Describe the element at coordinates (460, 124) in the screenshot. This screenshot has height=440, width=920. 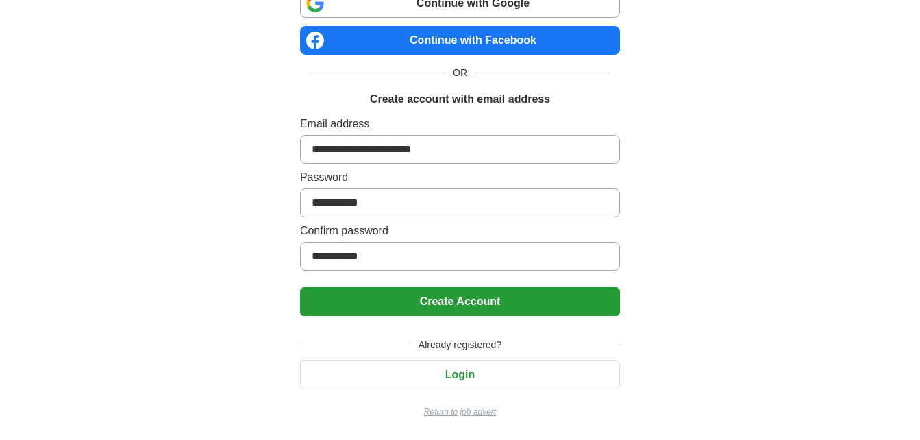
I see `label: Email address` at that location.